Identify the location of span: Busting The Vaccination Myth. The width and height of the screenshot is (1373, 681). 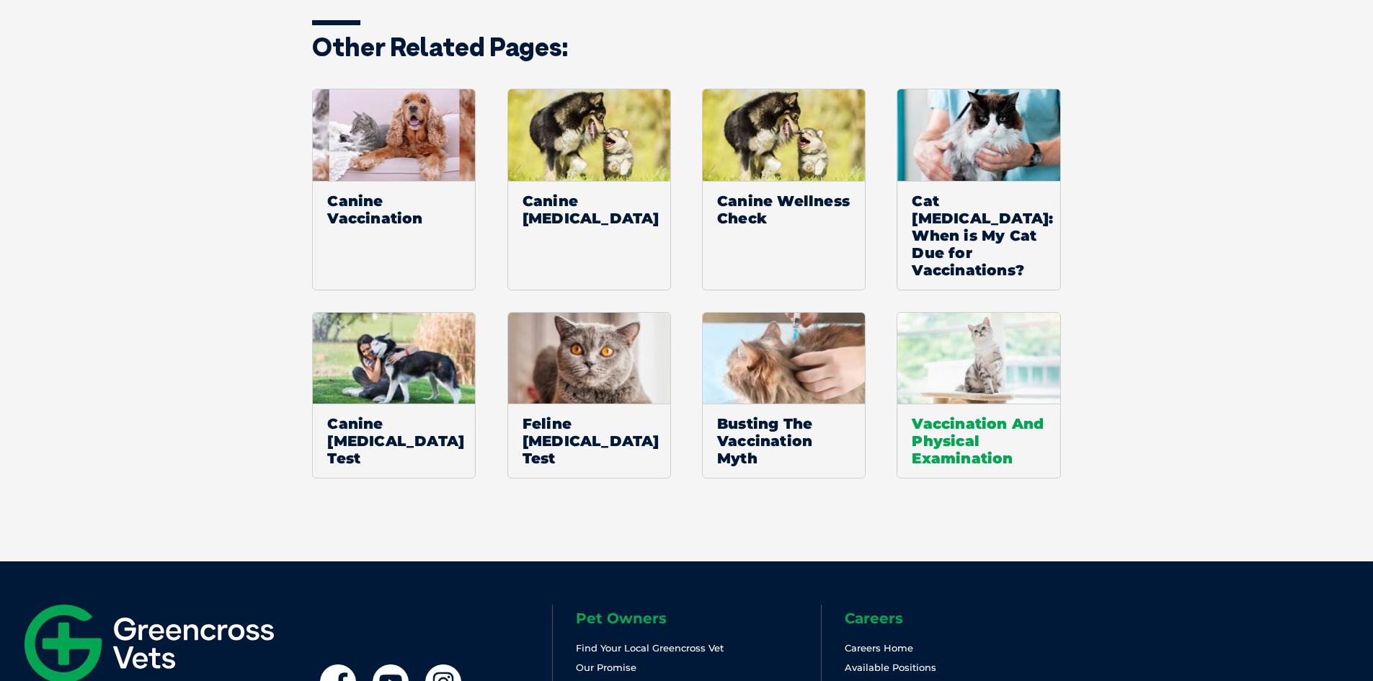
(783, 440).